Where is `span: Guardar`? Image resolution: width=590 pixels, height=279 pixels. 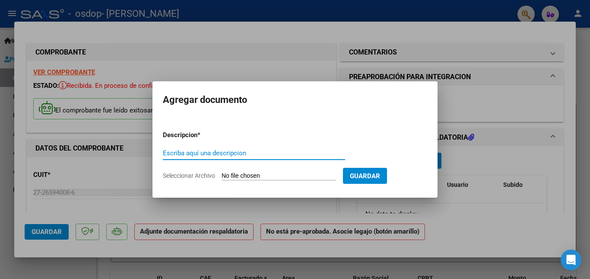
span: Guardar is located at coordinates (365, 176).